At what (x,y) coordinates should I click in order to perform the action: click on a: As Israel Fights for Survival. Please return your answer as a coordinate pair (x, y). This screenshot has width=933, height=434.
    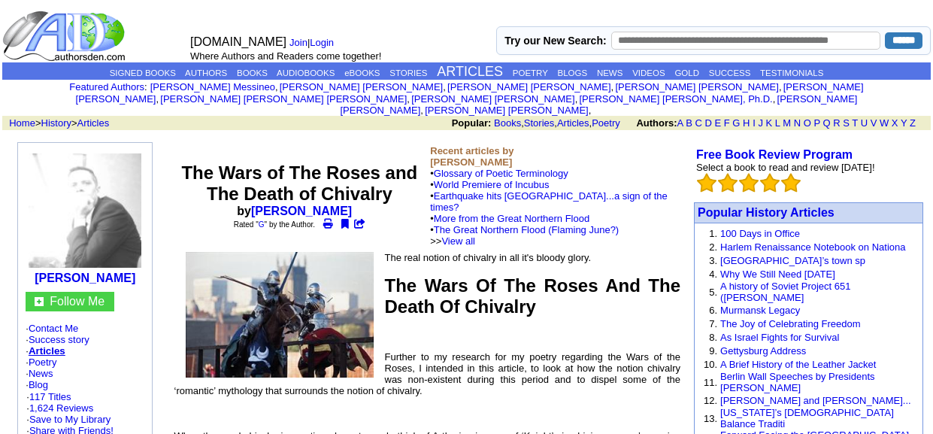
    Looking at the image, I should click on (779, 337).